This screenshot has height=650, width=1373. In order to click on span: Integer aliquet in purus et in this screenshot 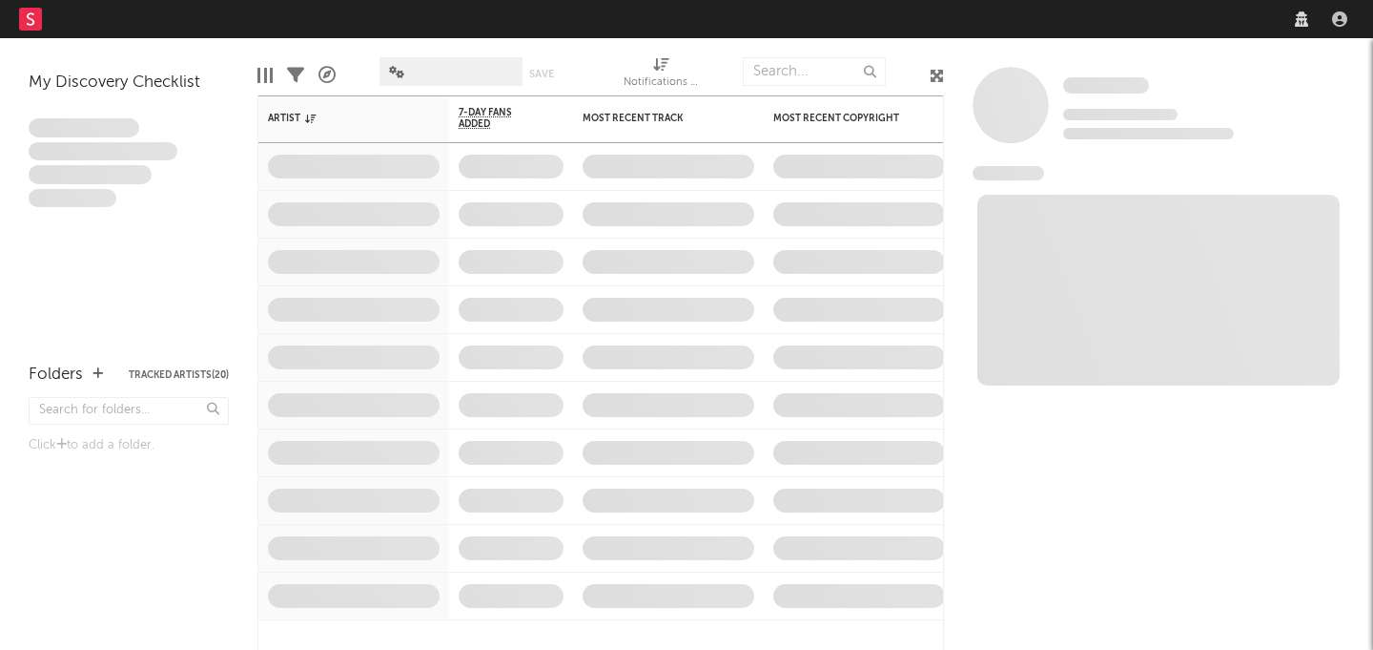, I will do `click(103, 152)`.